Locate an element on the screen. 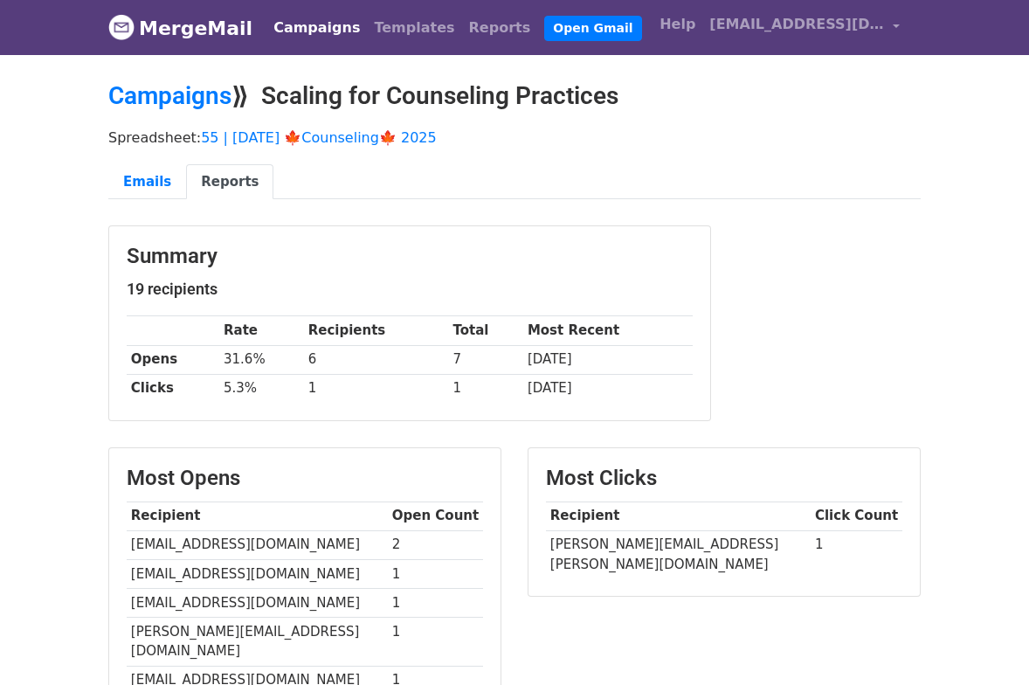  td: 5.3% is located at coordinates (261, 388).